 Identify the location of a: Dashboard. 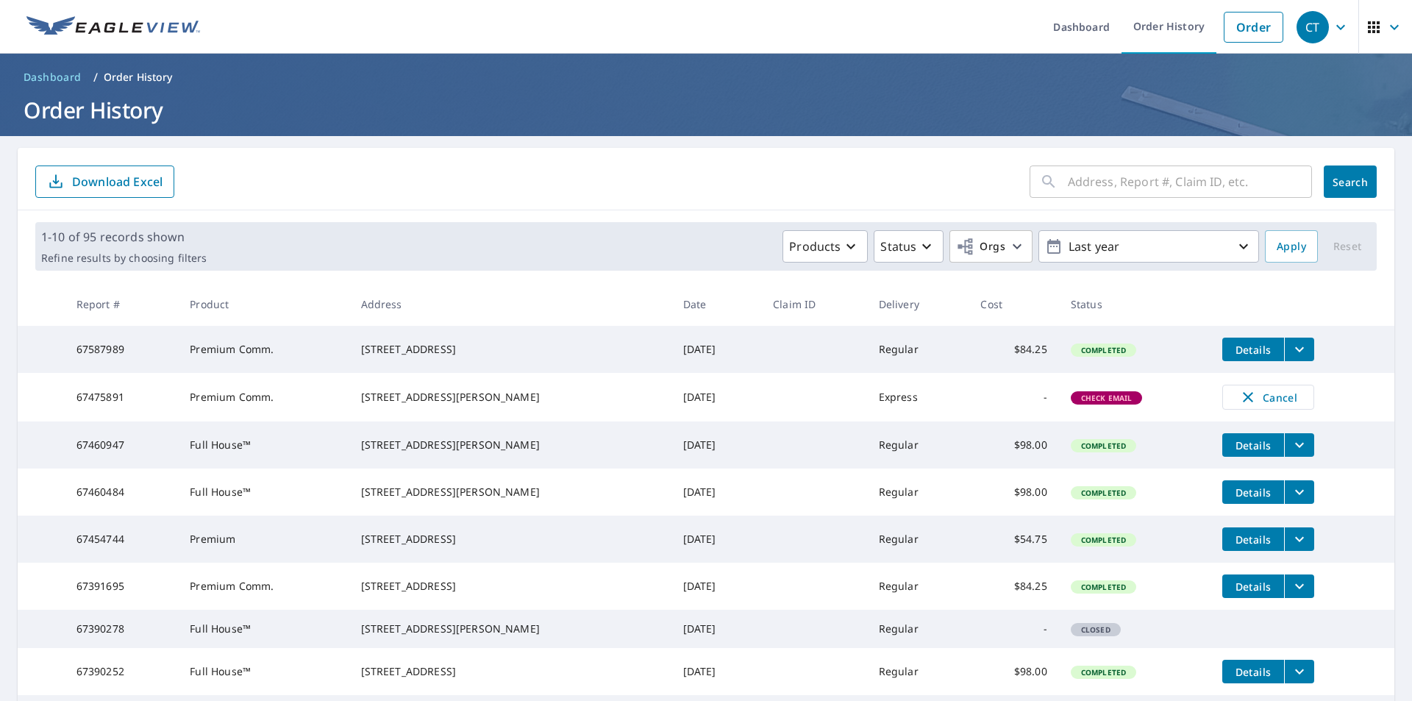
(52, 77).